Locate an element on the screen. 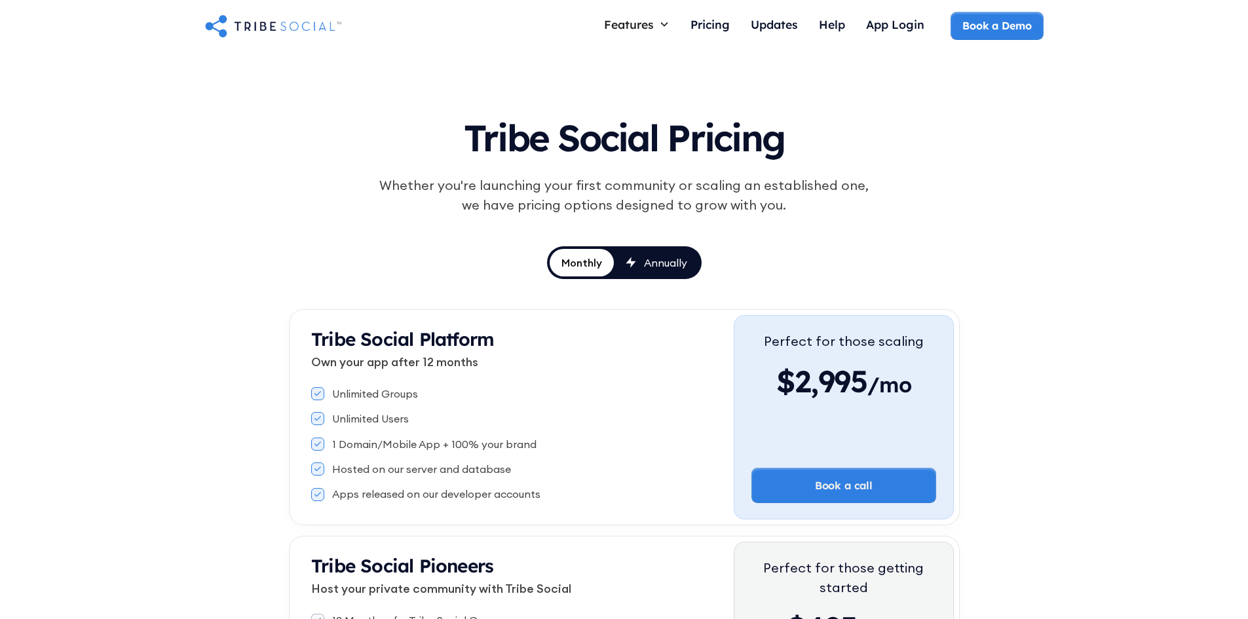  div: Annually is located at coordinates (666, 263).